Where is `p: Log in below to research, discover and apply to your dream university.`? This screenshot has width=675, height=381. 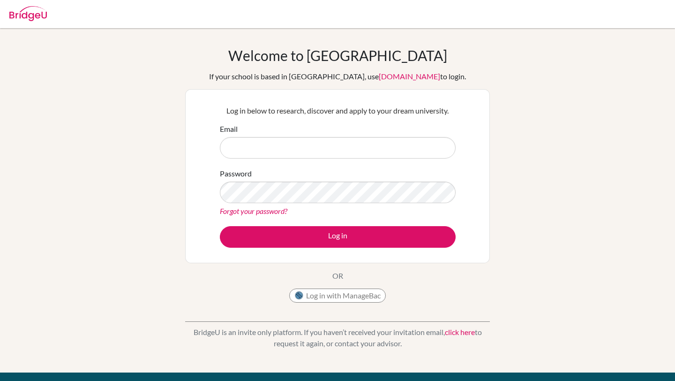 p: Log in below to research, discover and apply to your dream university. is located at coordinates (338, 111).